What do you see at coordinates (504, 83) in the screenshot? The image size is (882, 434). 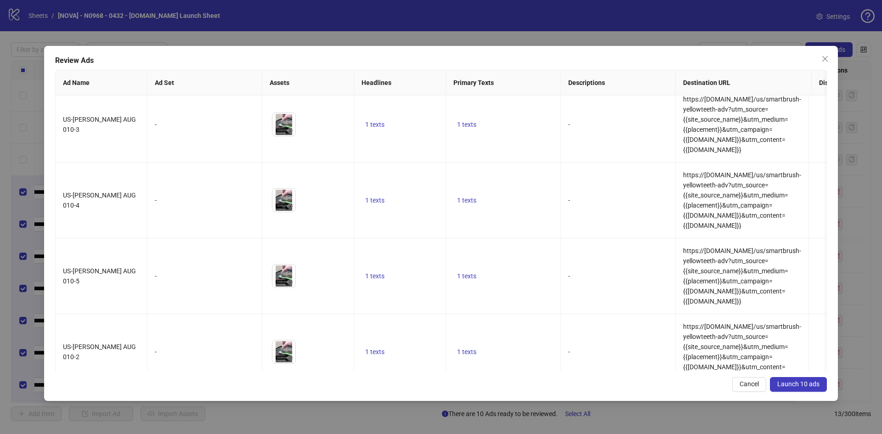 I see `th: Primary Texts` at bounding box center [504, 83].